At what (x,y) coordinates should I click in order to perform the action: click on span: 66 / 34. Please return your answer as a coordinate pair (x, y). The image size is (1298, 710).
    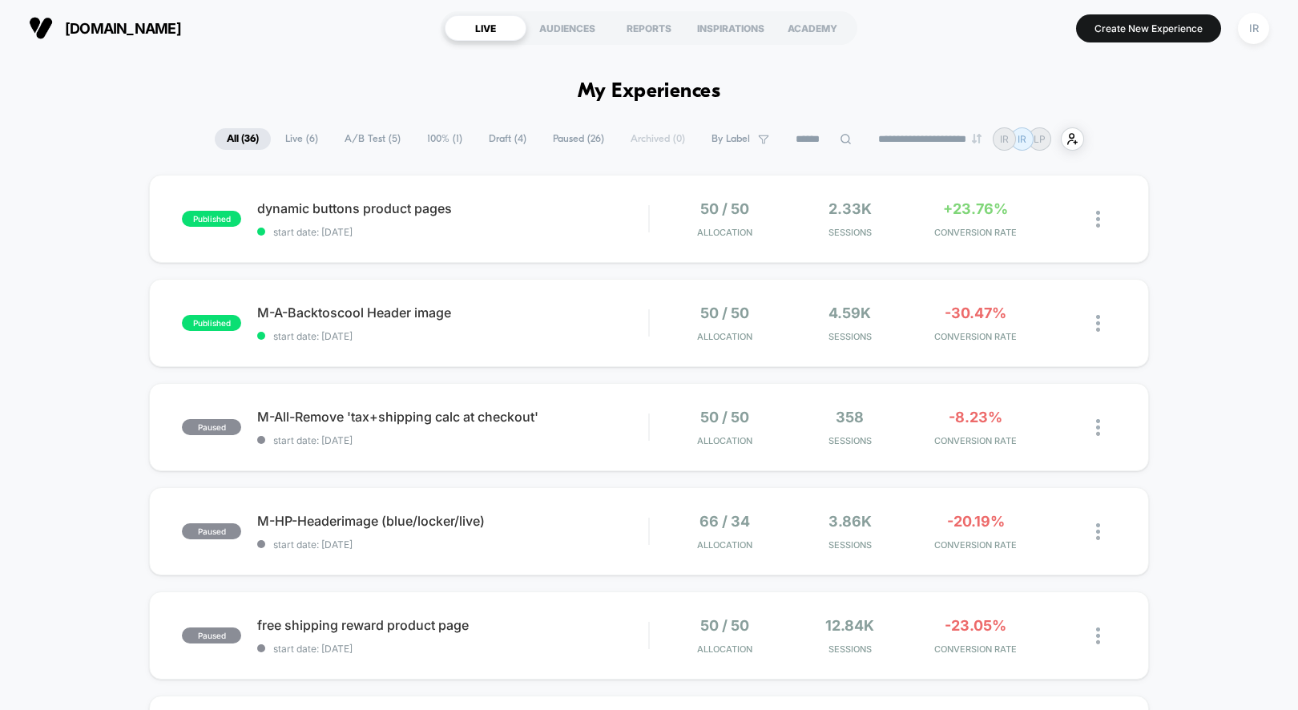
    Looking at the image, I should click on (724, 521).